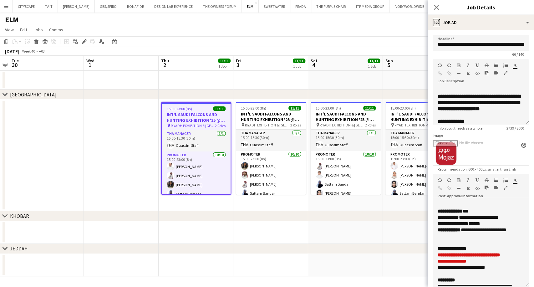 The height and width of the screenshot is (287, 534). What do you see at coordinates (23, 30) in the screenshot?
I see `span: Edit` at bounding box center [23, 30].